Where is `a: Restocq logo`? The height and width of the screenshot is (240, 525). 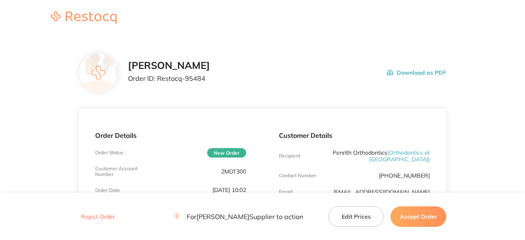
a: Restocq logo is located at coordinates (84, 18).